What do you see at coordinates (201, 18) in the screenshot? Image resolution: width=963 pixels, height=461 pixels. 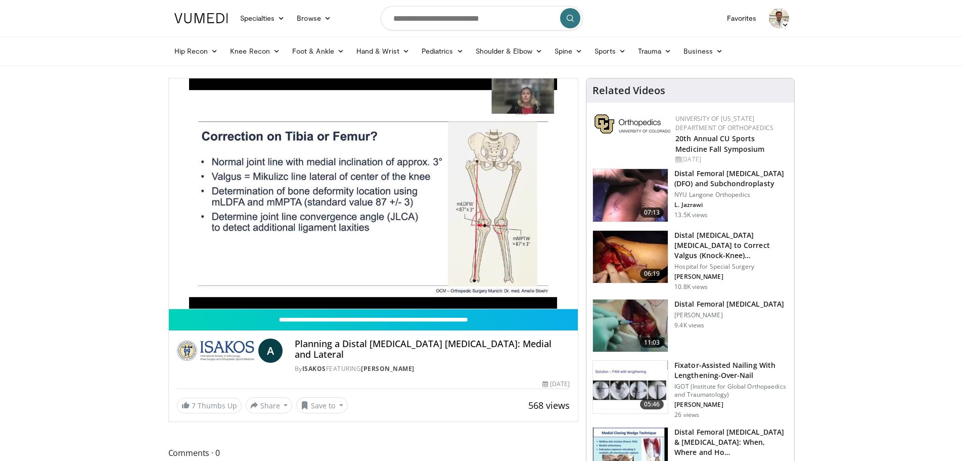 I see `img: VuMedi Logo` at bounding box center [201, 18].